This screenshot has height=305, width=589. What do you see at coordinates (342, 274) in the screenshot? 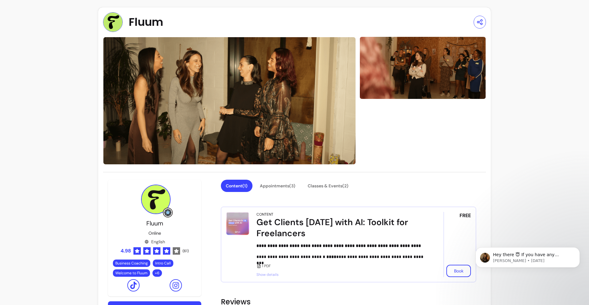
I see `span: Show details` at bounding box center [342, 274].